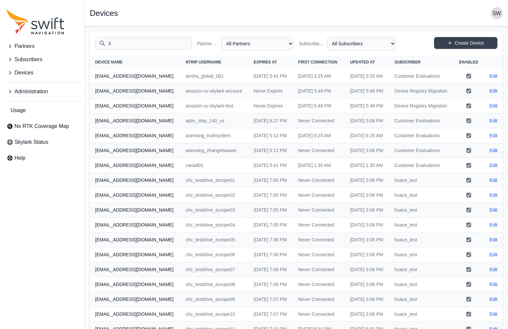 Image resolution: width=508 pixels, height=329 pixels. Describe the element at coordinates (42, 126) in the screenshot. I see `span: Nx RTK Coverage Map` at that location.